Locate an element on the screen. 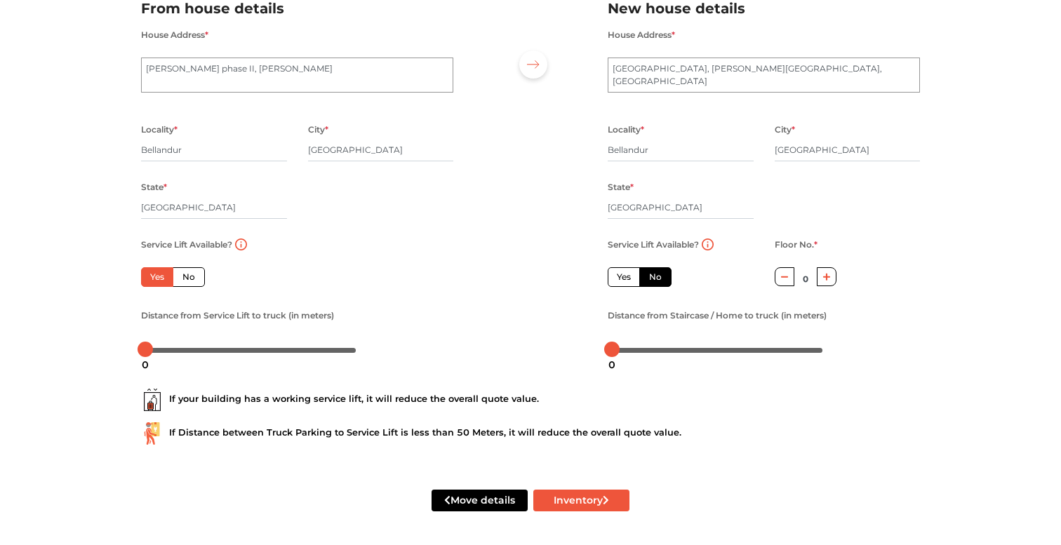  label: Floor No. is located at coordinates (795, 245).